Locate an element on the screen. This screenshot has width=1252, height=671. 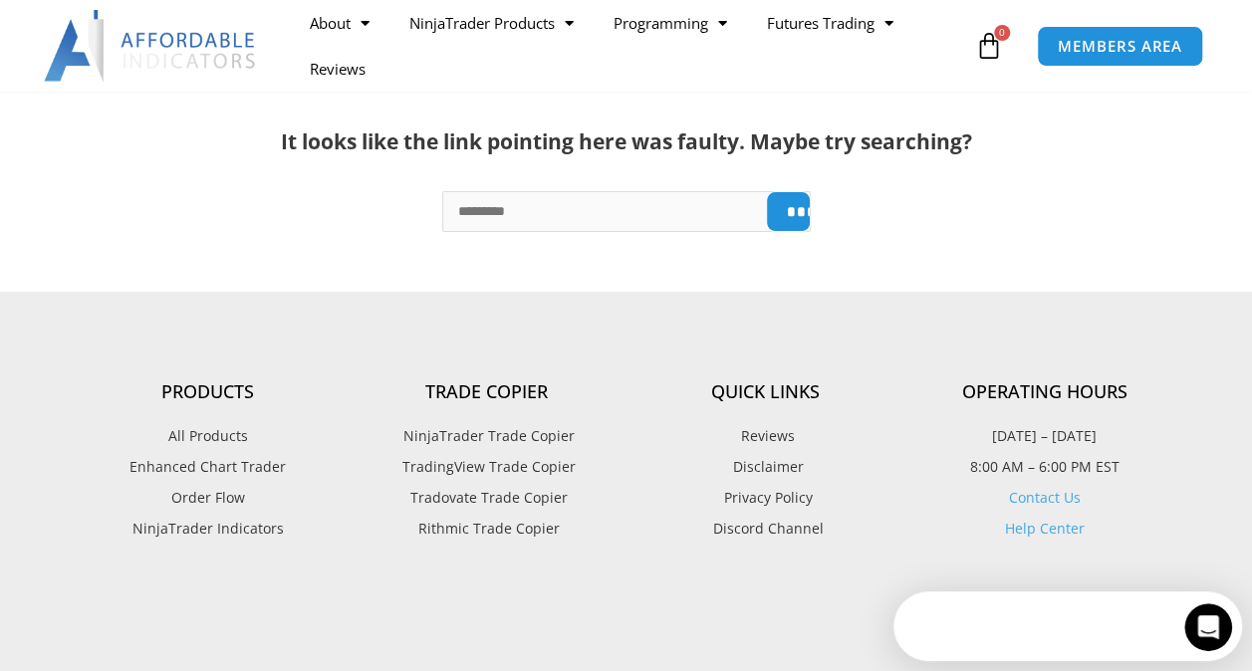
h4: Trade Copier is located at coordinates (487, 392).